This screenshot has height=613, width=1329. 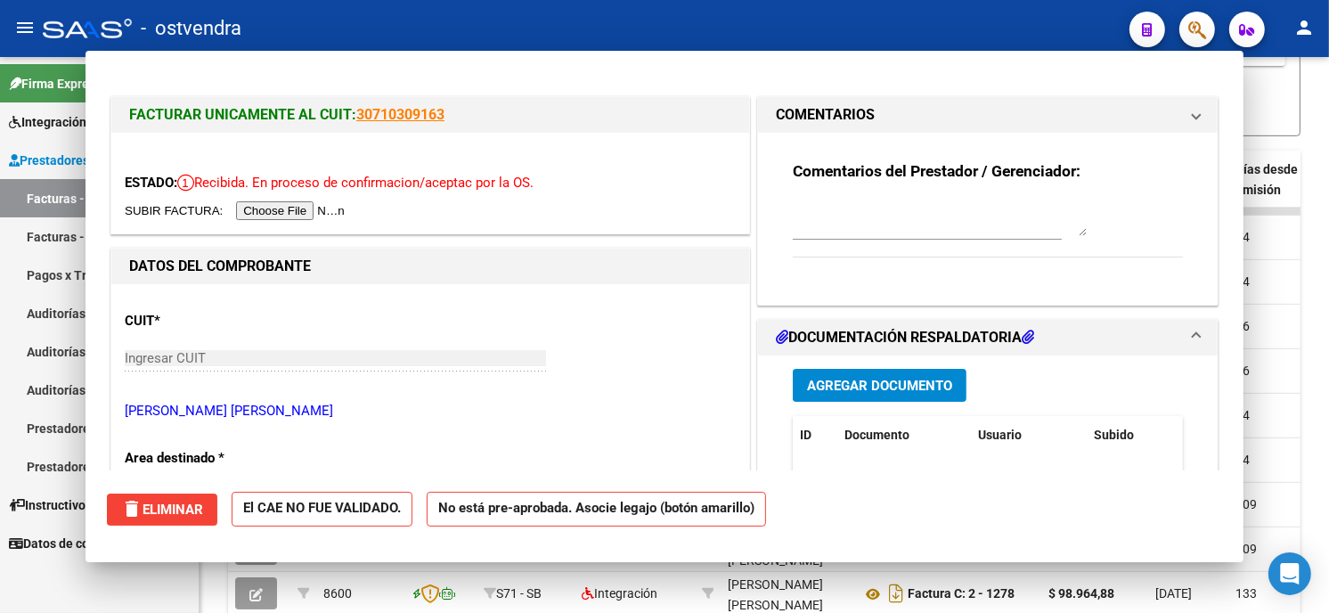 I want to click on span: - ostvendra, so click(x=191, y=29).